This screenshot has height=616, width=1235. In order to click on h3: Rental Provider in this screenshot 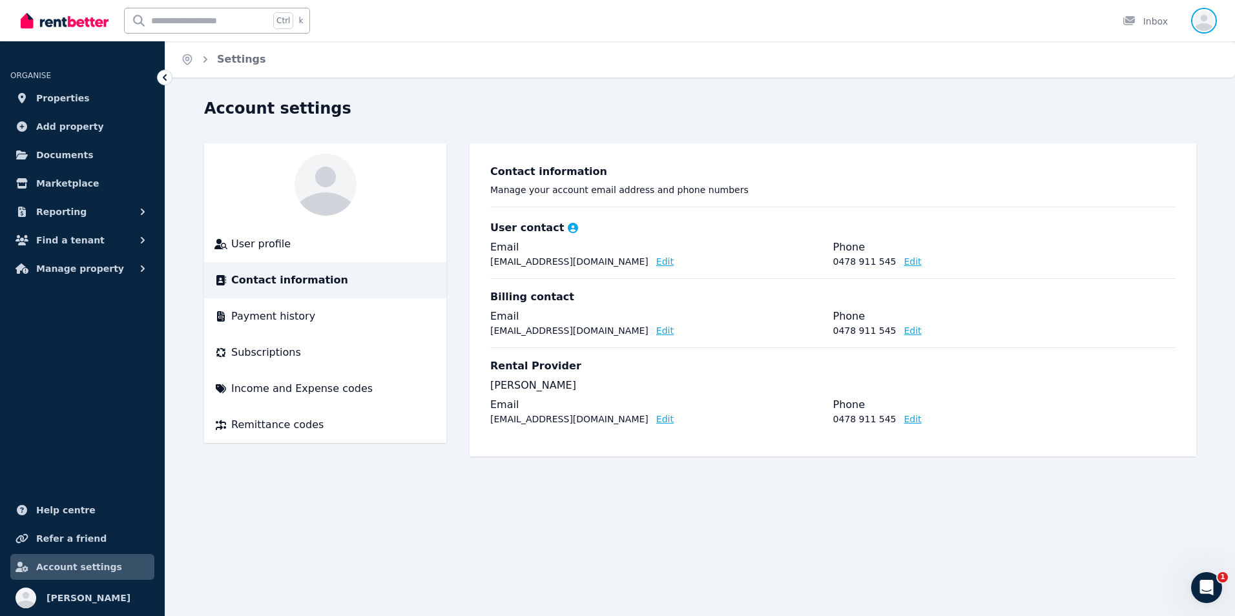, I will do `click(535, 366)`.